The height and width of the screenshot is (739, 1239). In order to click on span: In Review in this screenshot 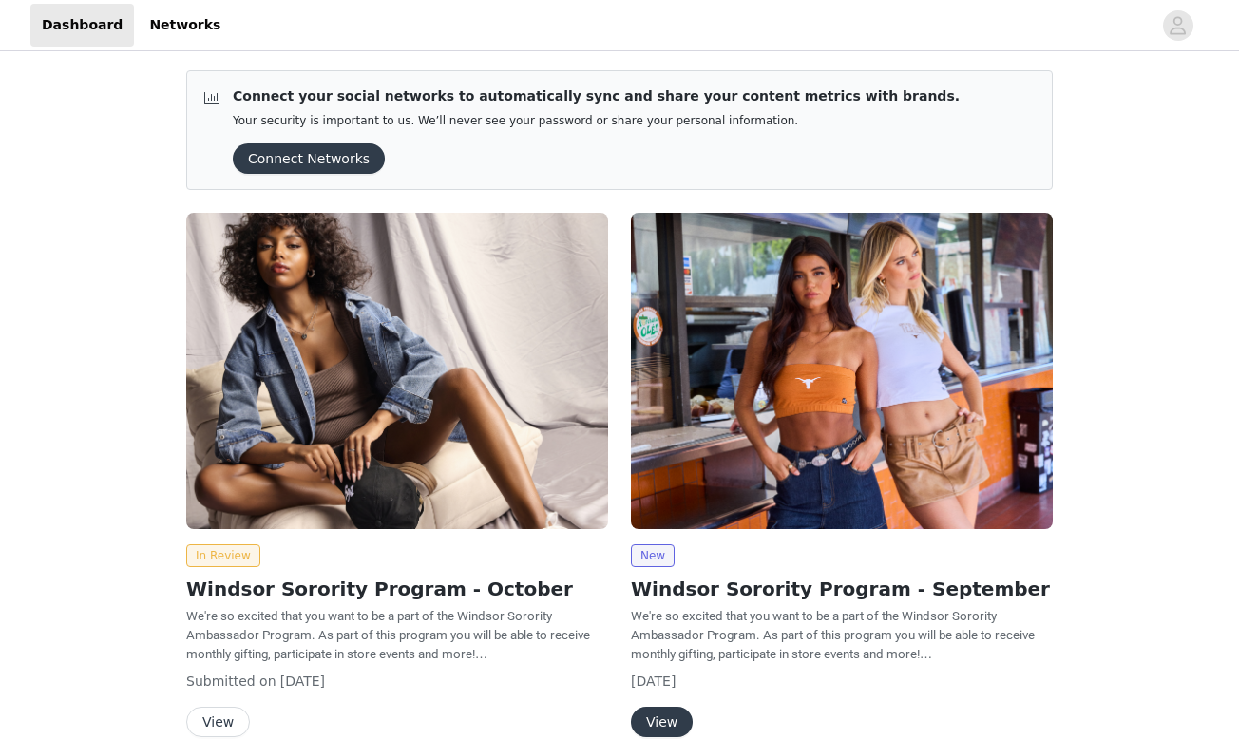, I will do `click(223, 556)`.